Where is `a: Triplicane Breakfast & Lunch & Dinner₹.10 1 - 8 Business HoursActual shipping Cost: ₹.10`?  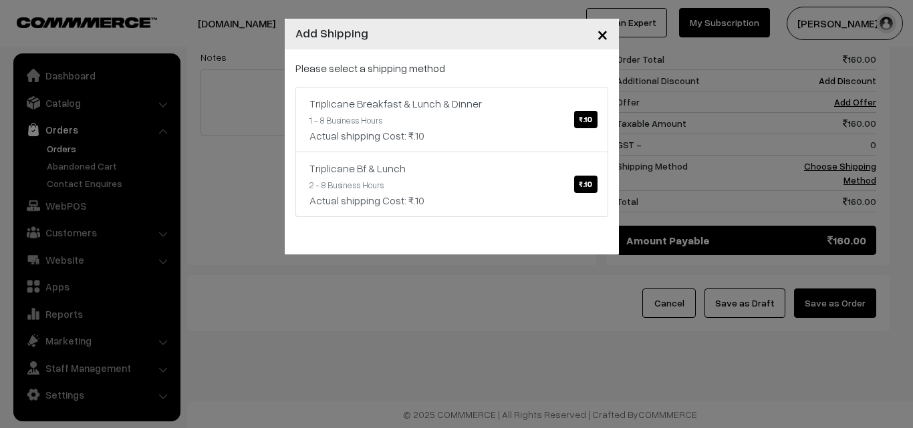 a: Triplicane Breakfast & Lunch & Dinner₹.10 1 - 8 Business HoursActual shipping Cost: ₹.10 is located at coordinates (452, 120).